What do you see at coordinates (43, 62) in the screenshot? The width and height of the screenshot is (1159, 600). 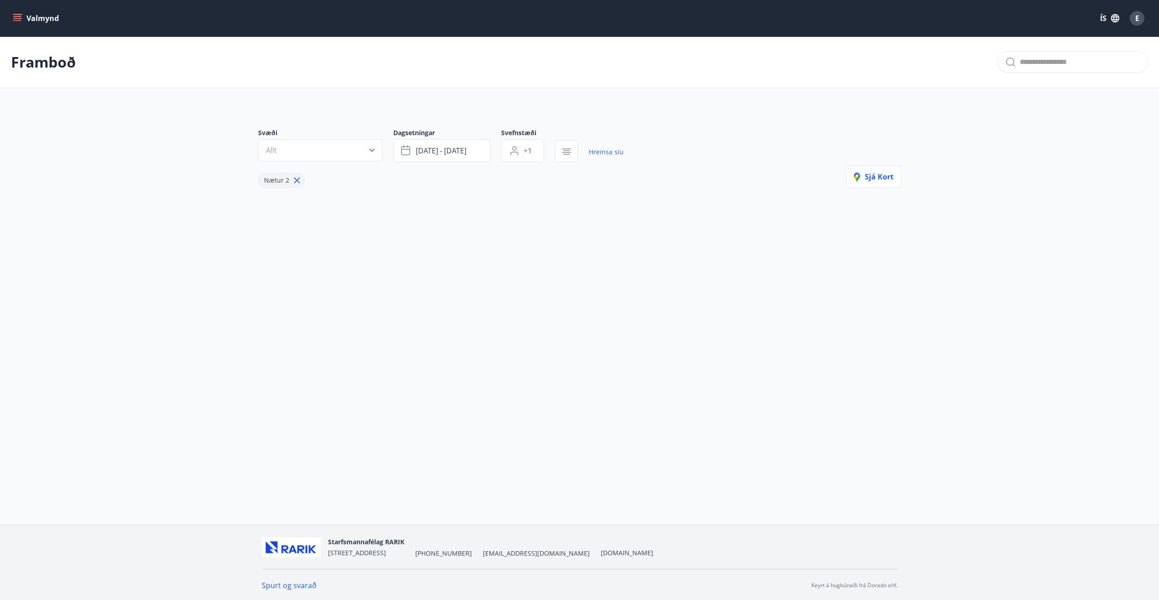 I see `p: Framboð` at bounding box center [43, 62].